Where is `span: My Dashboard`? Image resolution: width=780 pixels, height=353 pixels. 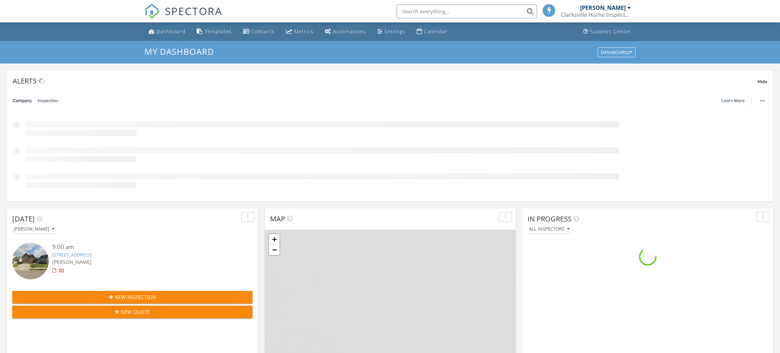
span: My Dashboard is located at coordinates (179, 51).